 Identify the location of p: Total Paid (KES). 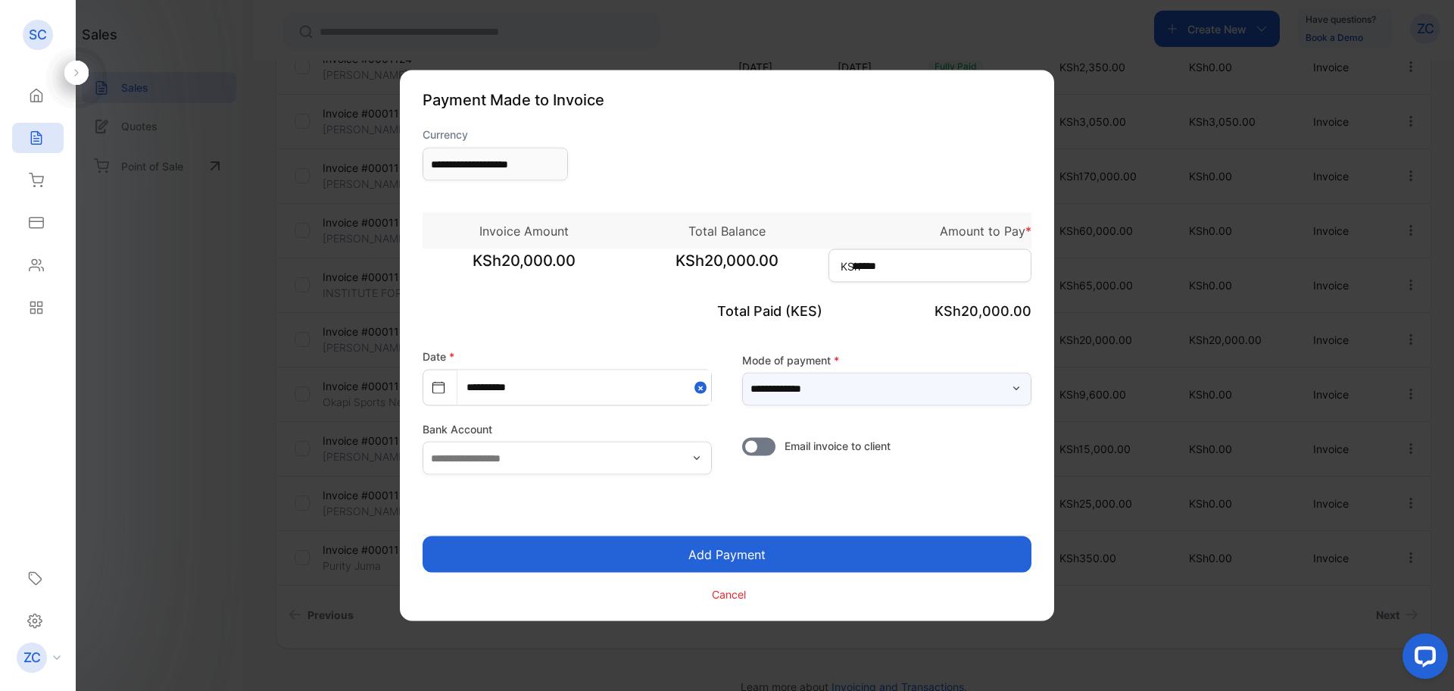
(727, 310).